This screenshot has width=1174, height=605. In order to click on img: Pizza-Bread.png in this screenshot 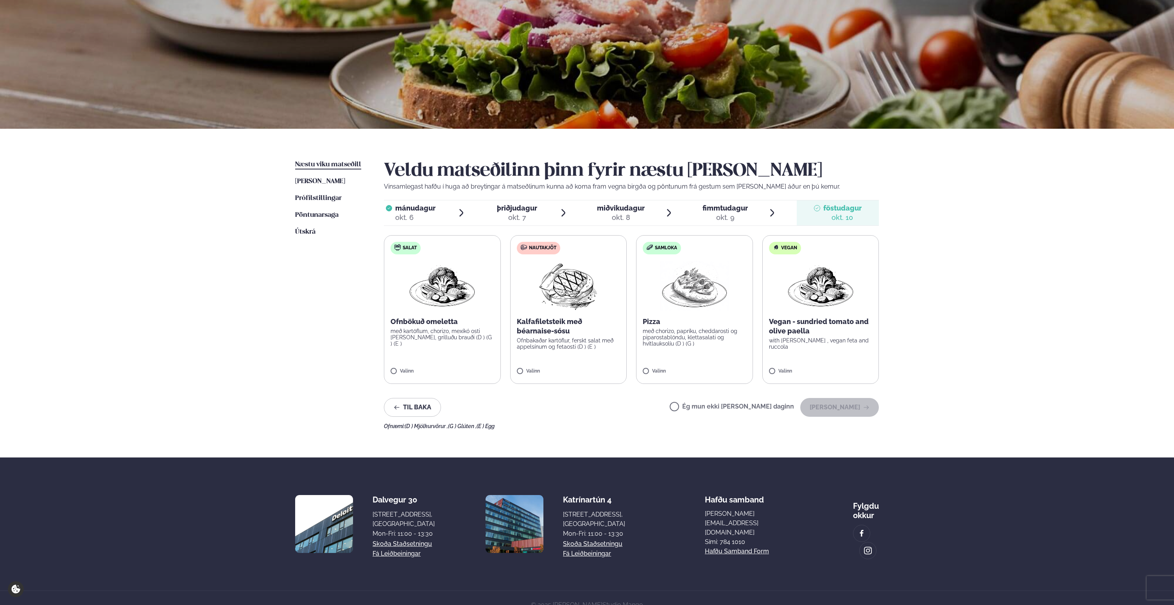, I will do `click(694, 285)`.